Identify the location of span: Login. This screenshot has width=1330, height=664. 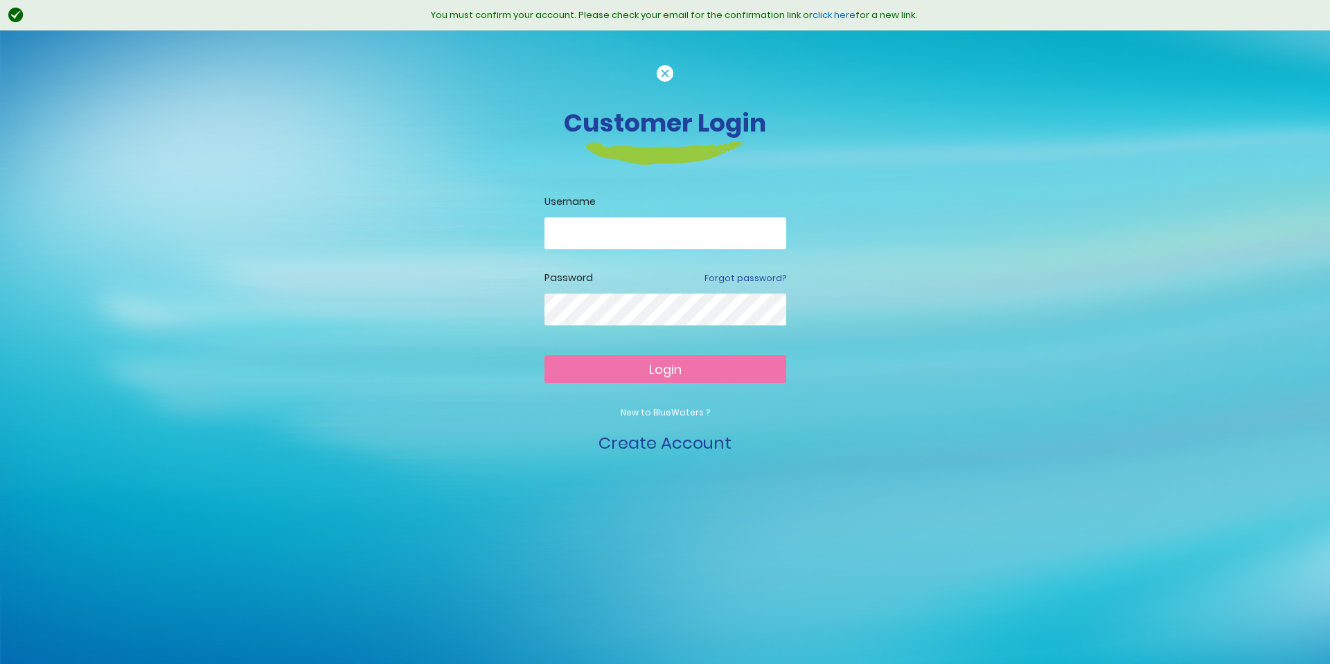
(665, 369).